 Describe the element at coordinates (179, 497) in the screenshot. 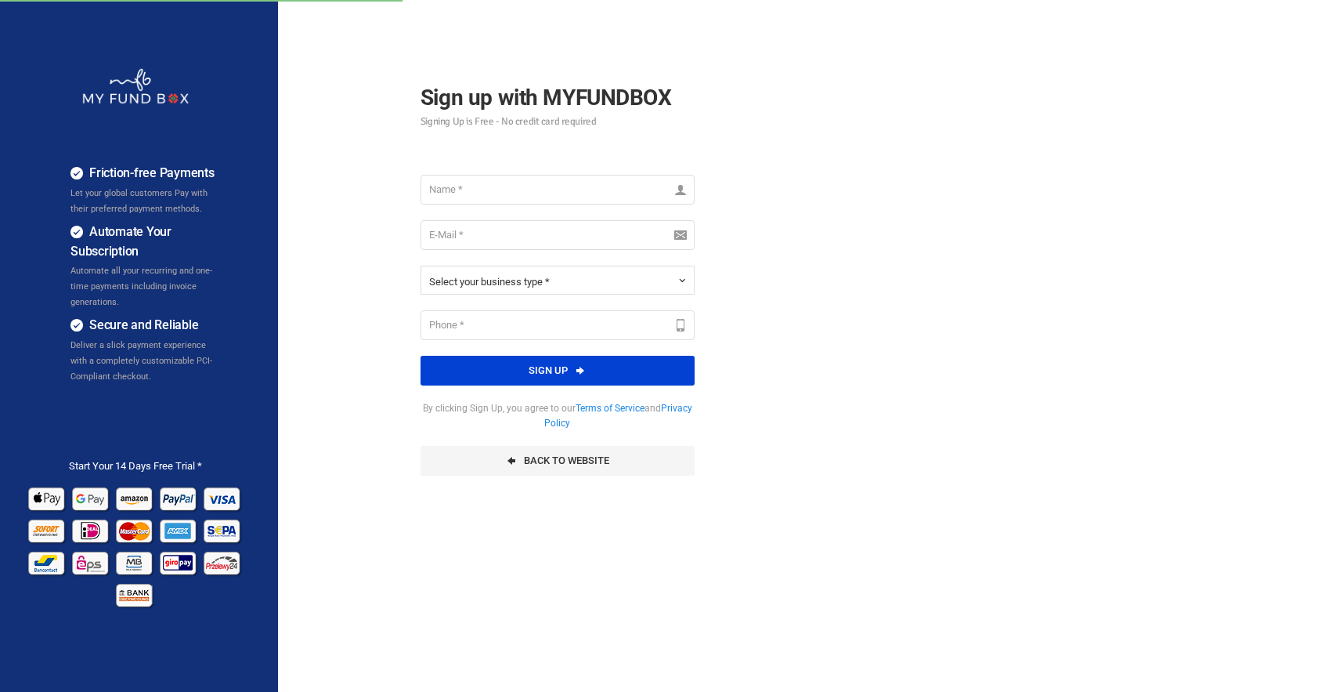

I see `img: Paypal` at that location.